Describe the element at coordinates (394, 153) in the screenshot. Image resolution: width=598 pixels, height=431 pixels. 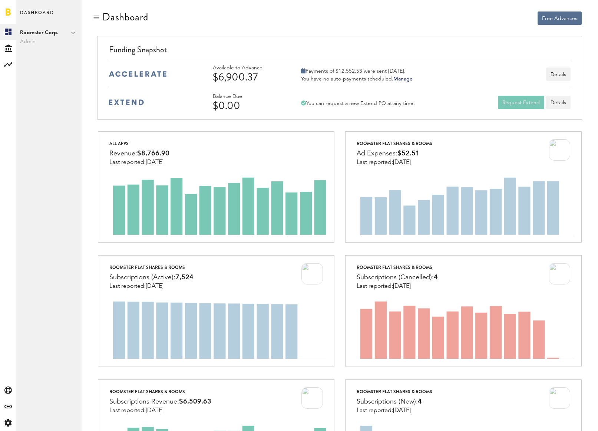
I see `div: Ad Expenses:` at that location.